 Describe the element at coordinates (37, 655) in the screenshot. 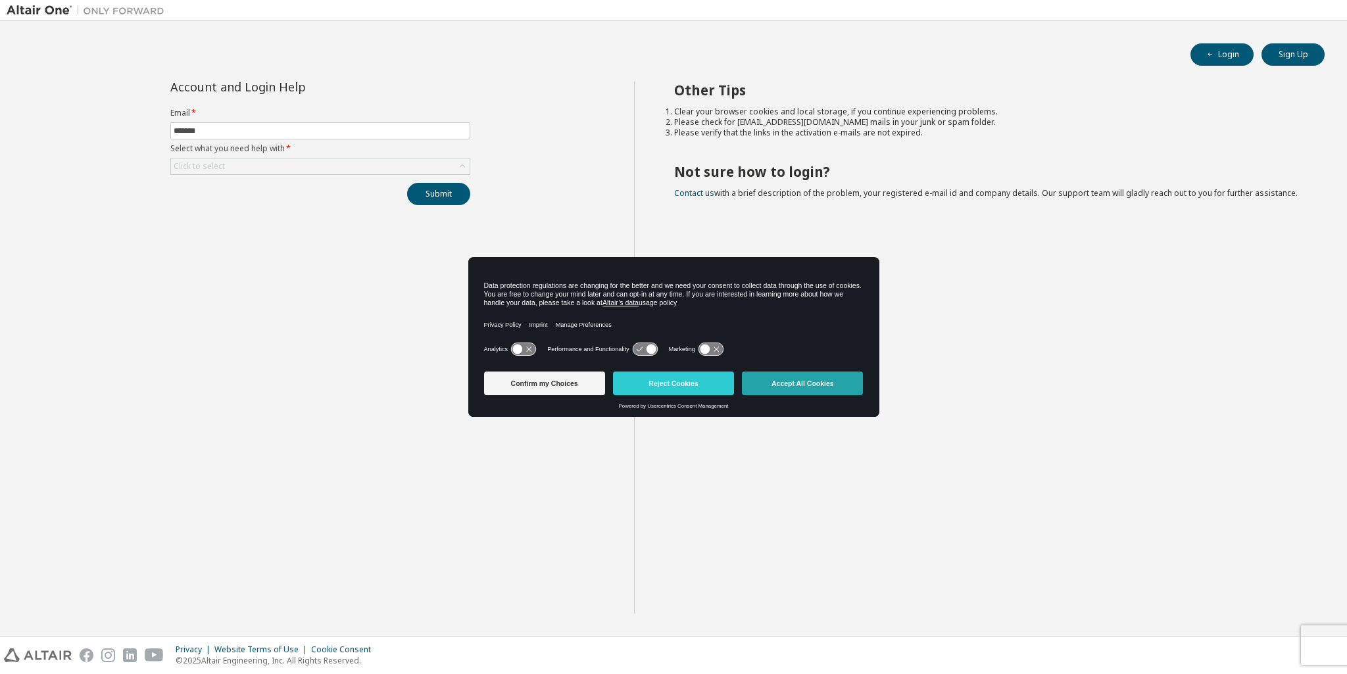

I see `img: altair_logo.svg` at that location.